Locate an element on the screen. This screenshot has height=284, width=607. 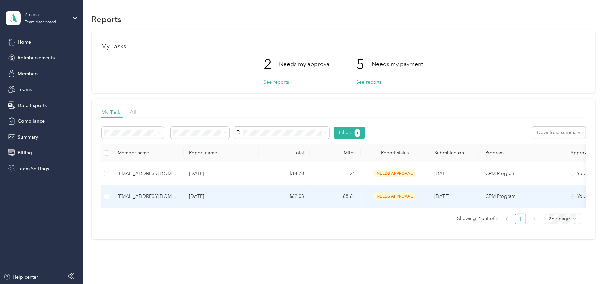
td: $62.03 is located at coordinates (284, 197).